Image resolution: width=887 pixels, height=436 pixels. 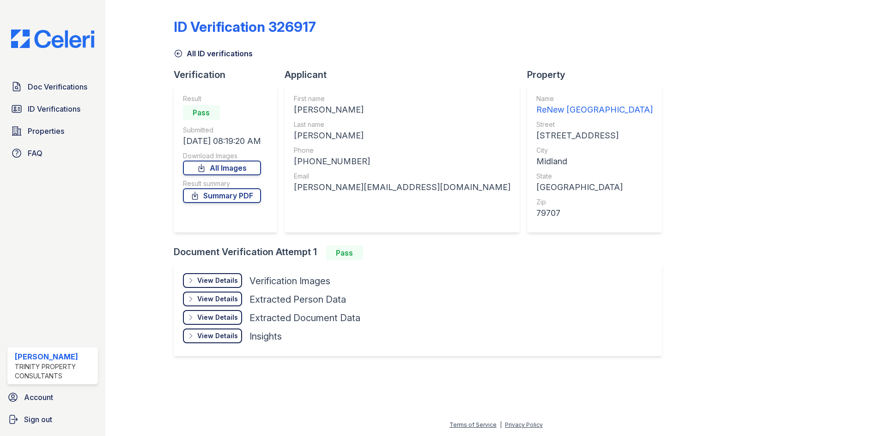 What do you see at coordinates (421, 253) in the screenshot?
I see `div: Document Verification Attempt 1` at bounding box center [421, 253].